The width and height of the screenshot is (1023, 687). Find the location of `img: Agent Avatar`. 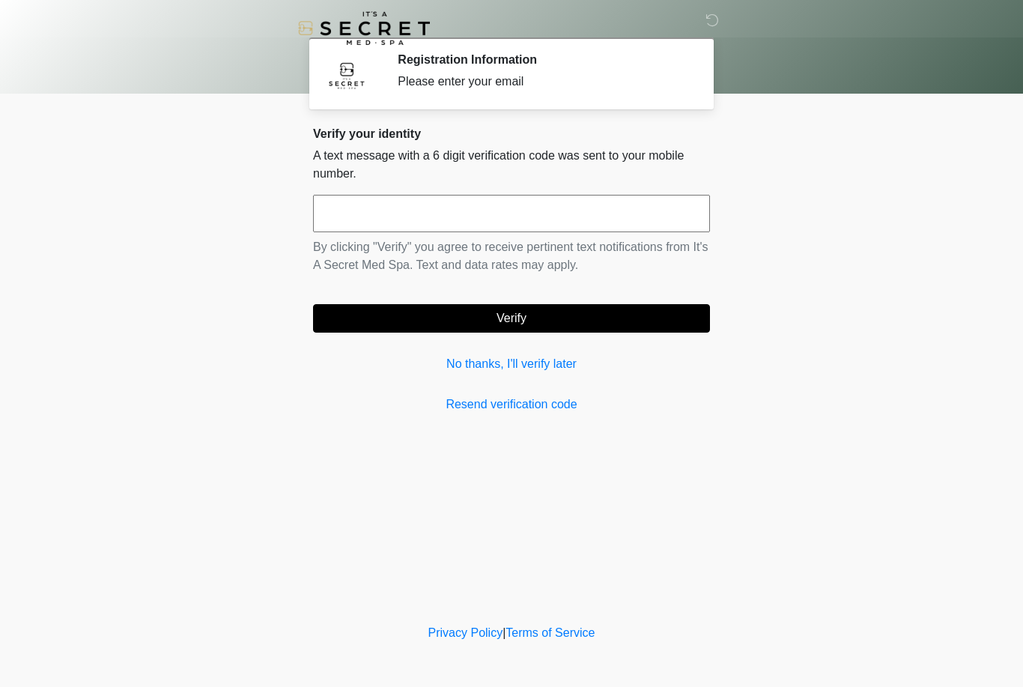

img: Agent Avatar is located at coordinates (347, 75).